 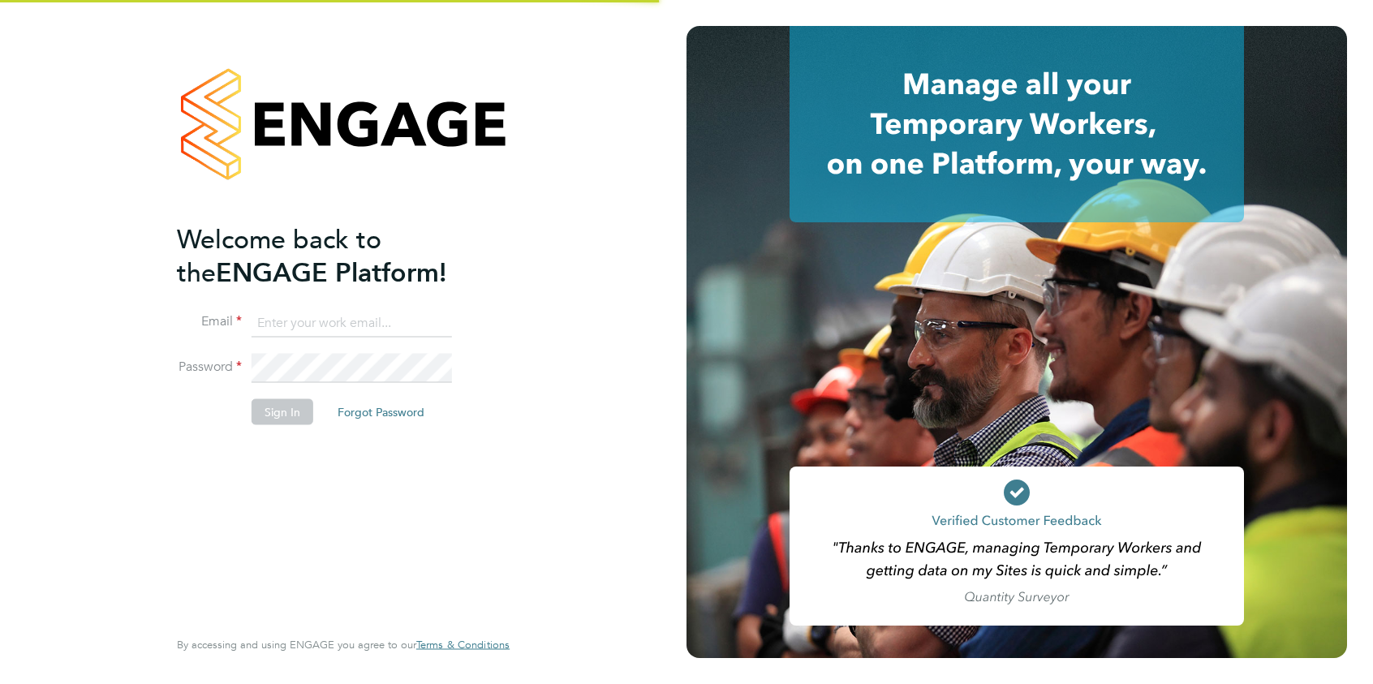 What do you see at coordinates (279, 256) in the screenshot?
I see `span: Welcome back to the` at bounding box center [279, 256].